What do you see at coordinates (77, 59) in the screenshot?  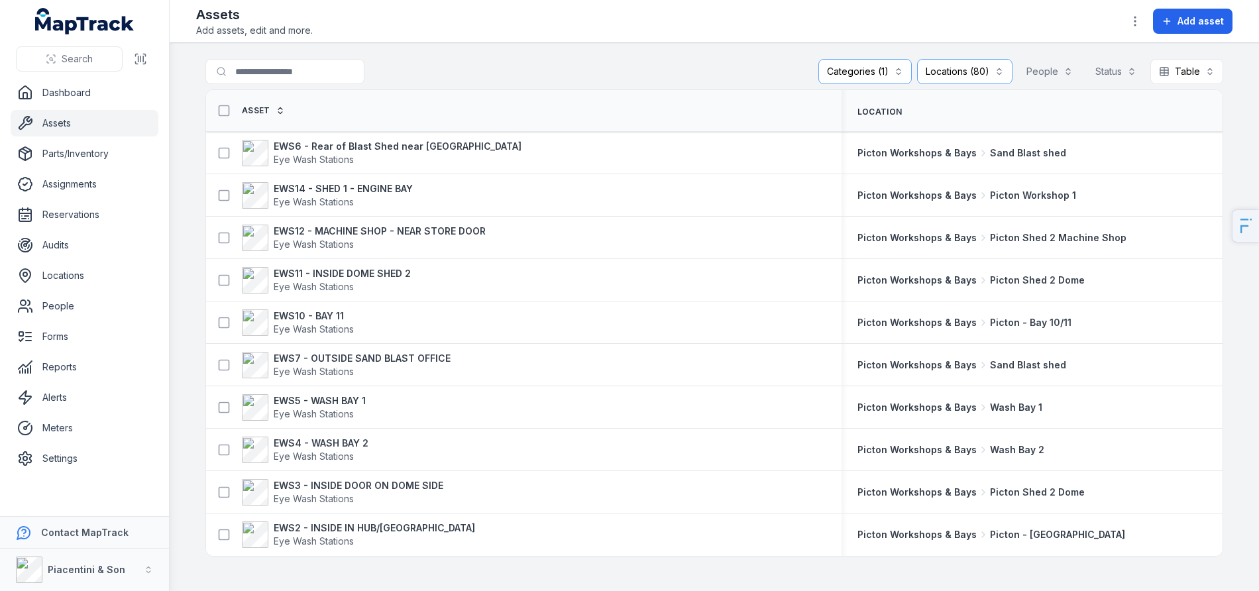 I see `span: Search` at bounding box center [77, 59].